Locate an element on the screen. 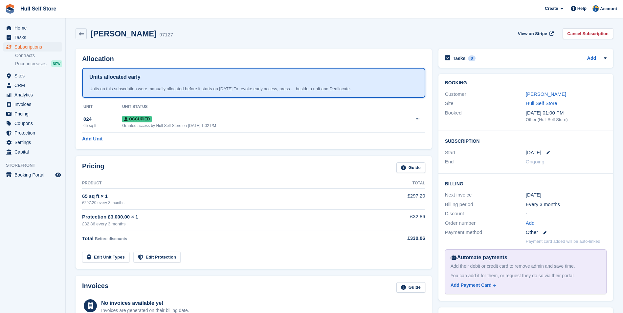 This screenshot has height=313, width=623. div: Automate payments is located at coordinates (526, 258).